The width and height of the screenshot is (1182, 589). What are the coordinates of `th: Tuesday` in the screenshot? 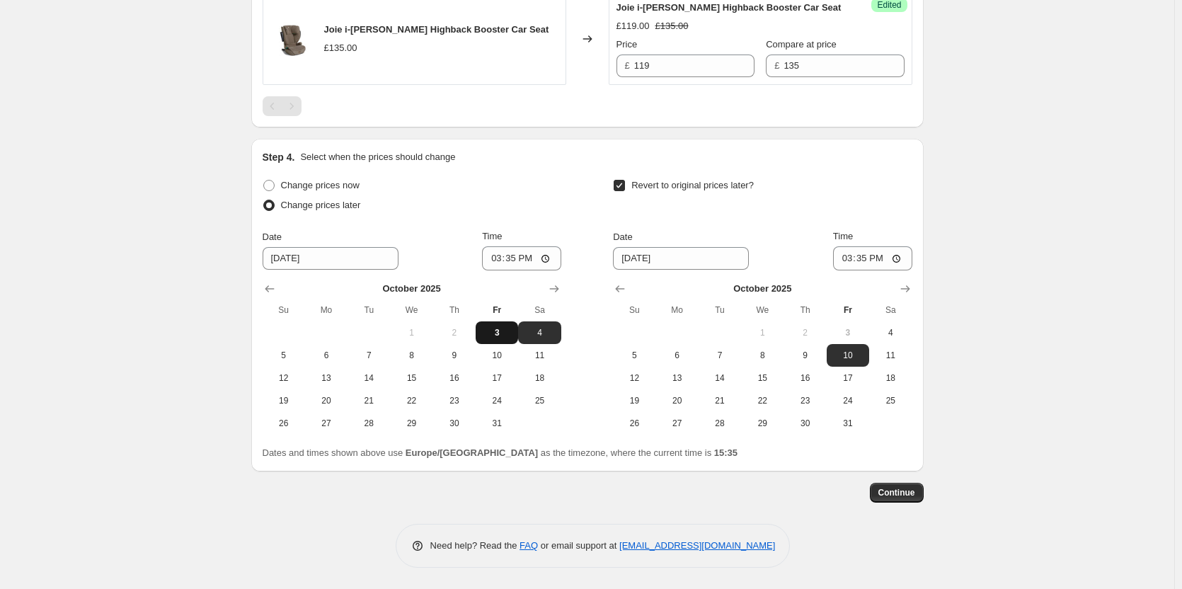 It's located at (369, 310).